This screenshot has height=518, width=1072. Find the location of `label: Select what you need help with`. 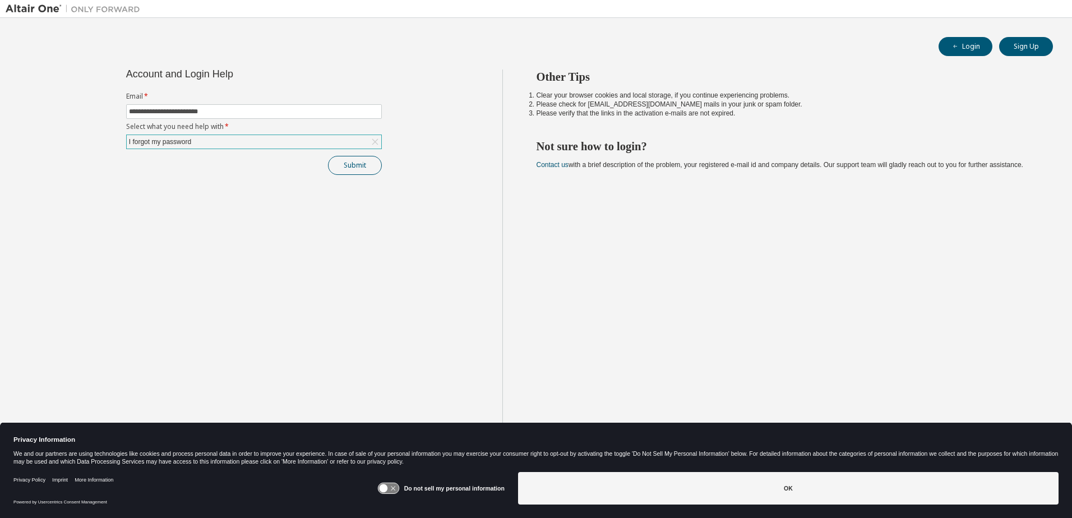

label: Select what you need help with is located at coordinates (254, 127).